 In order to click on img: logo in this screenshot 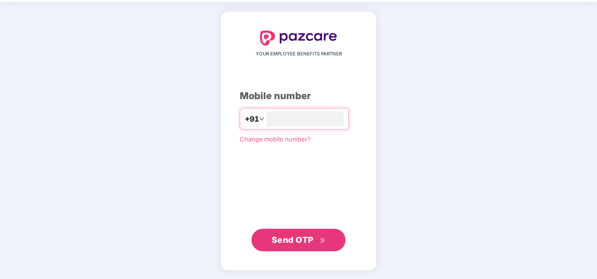, I will do `click(298, 38)`.